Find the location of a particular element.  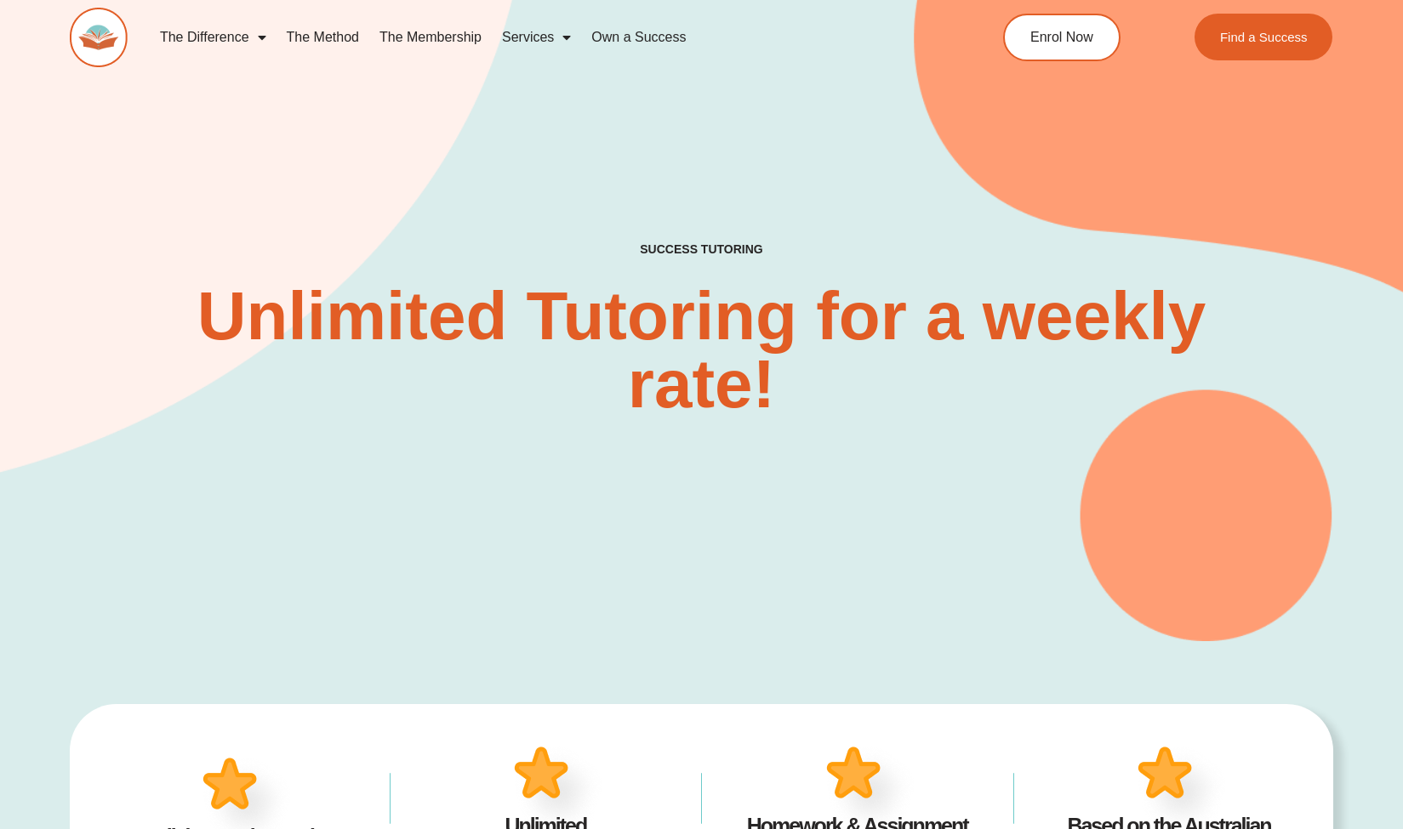

a: Own a Success is located at coordinates (638, 37).